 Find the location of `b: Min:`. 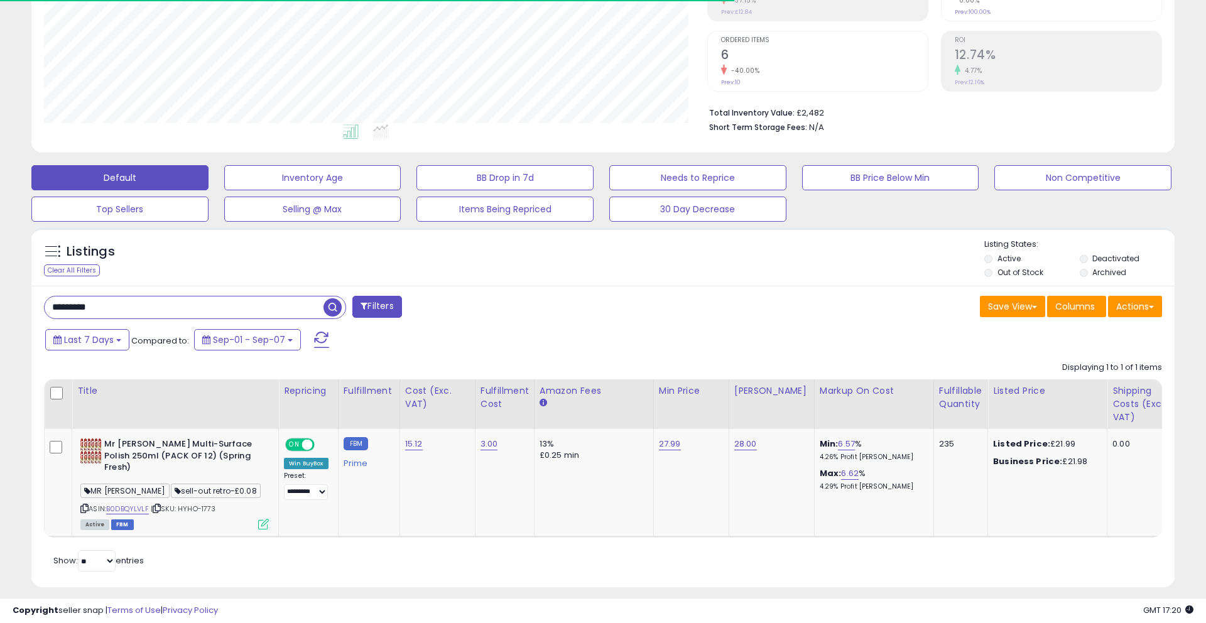

b: Min: is located at coordinates (829, 443).